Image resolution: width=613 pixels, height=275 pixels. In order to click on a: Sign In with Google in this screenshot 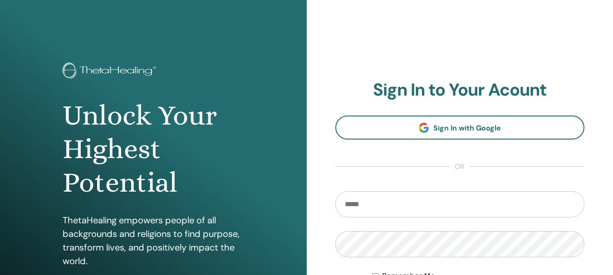, I will do `click(460, 127)`.